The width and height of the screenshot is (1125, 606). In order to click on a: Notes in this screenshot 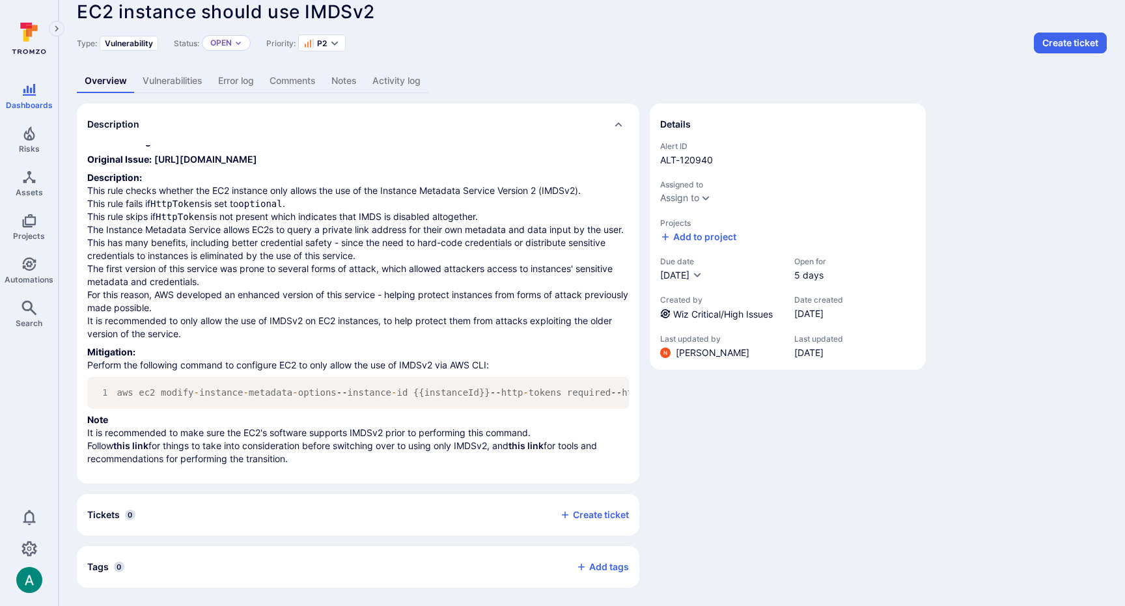, I will do `click(344, 81)`.